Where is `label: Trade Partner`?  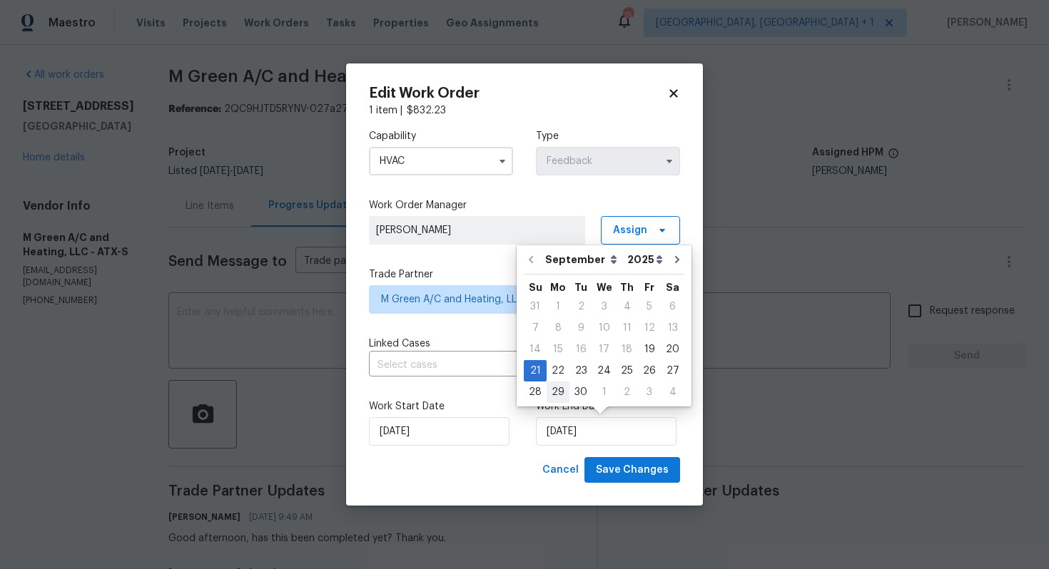 label: Trade Partner is located at coordinates (524, 275).